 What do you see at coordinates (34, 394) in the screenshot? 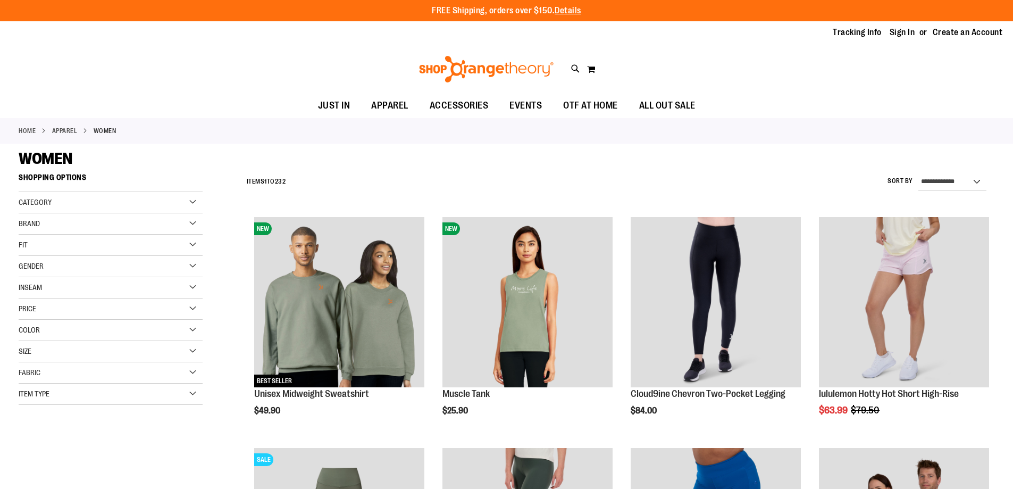
I see `span: Item Type` at bounding box center [34, 394].